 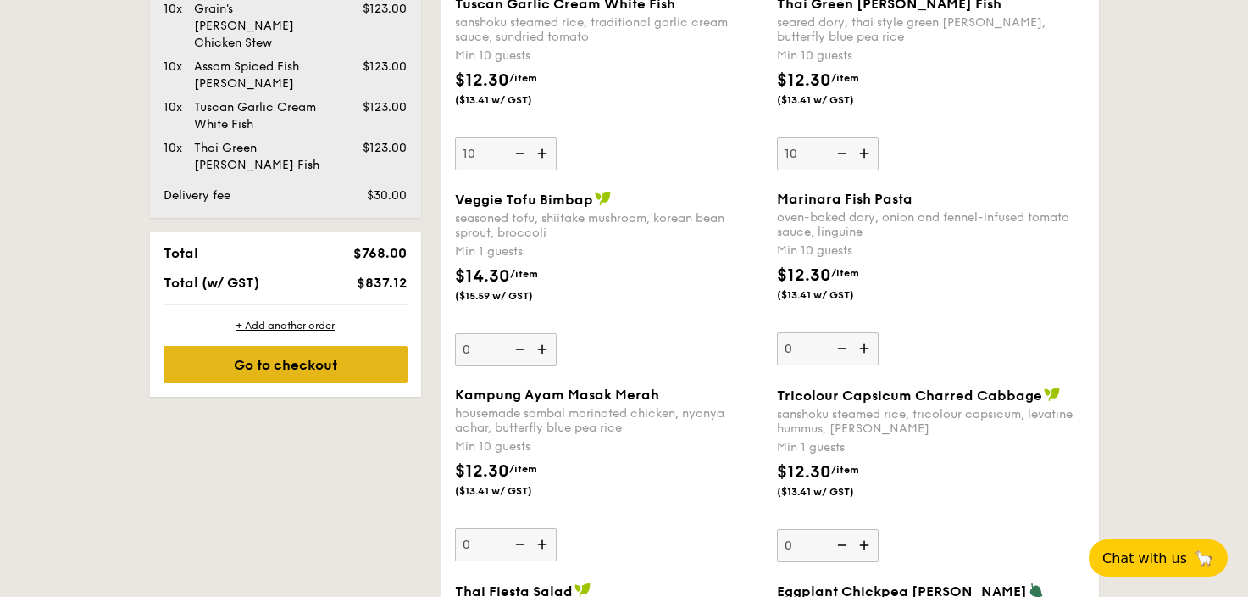 I want to click on span: Veggie Tofu Bimbap, so click(x=524, y=199).